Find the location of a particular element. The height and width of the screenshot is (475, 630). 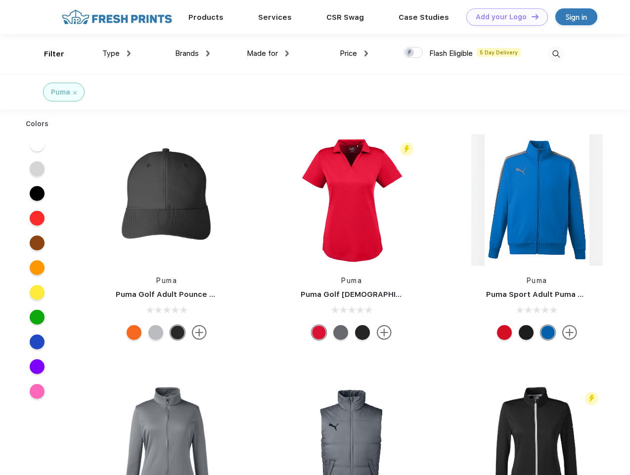

div: Vibrant Orange is located at coordinates (134, 332).